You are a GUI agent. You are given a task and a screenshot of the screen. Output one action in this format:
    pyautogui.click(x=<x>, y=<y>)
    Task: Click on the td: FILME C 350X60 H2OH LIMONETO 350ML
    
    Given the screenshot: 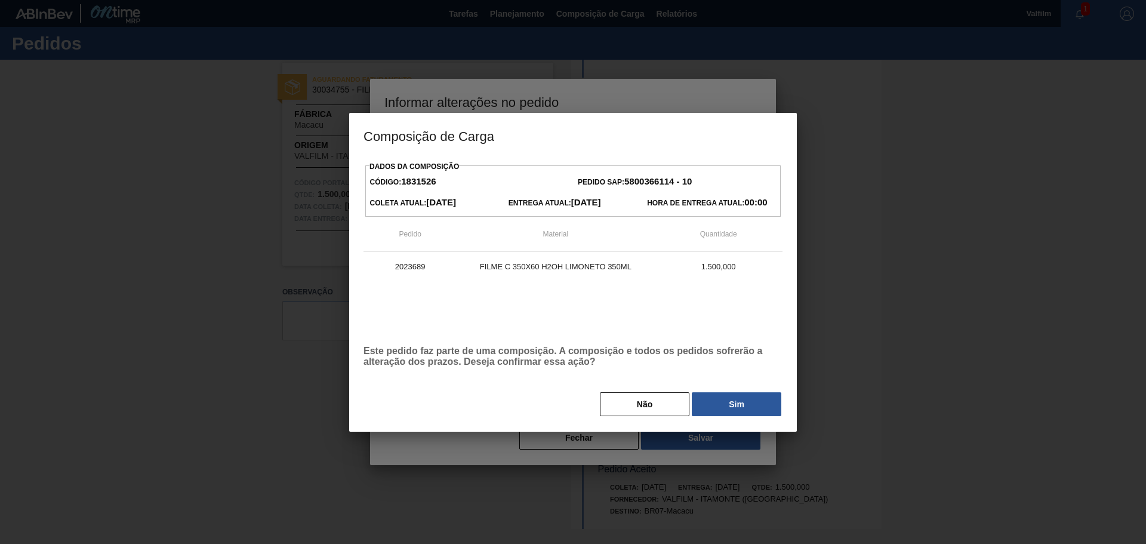 What is the action you would take?
    pyautogui.click(x=555, y=267)
    